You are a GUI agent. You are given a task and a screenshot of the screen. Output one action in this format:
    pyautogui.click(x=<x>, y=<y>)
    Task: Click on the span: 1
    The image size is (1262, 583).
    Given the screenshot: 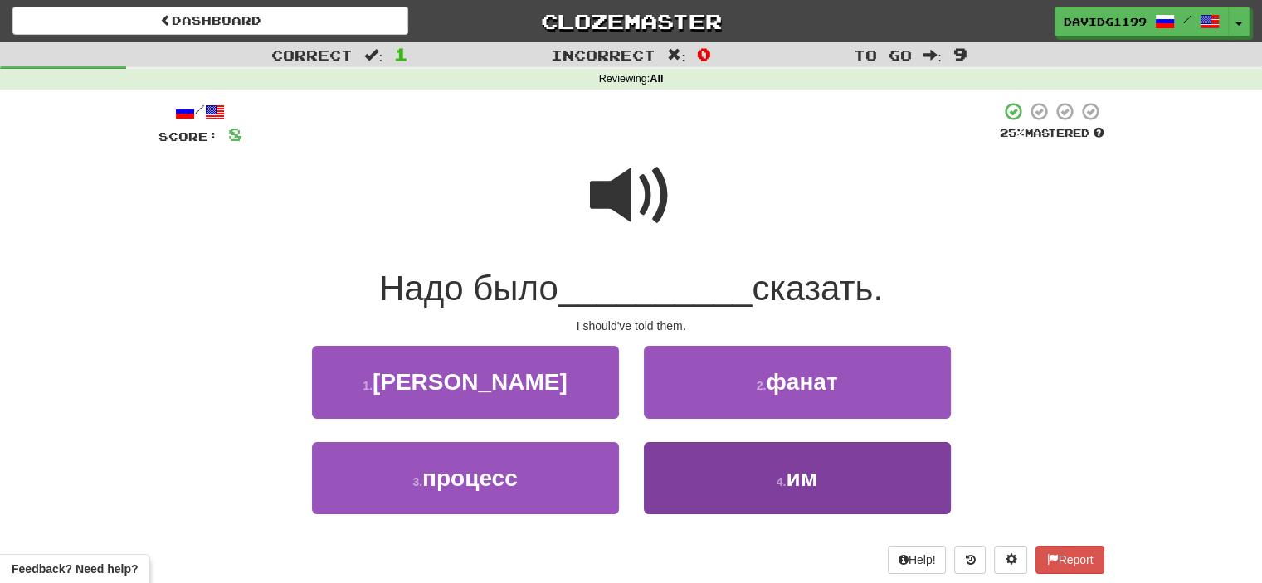 What is the action you would take?
    pyautogui.click(x=401, y=54)
    